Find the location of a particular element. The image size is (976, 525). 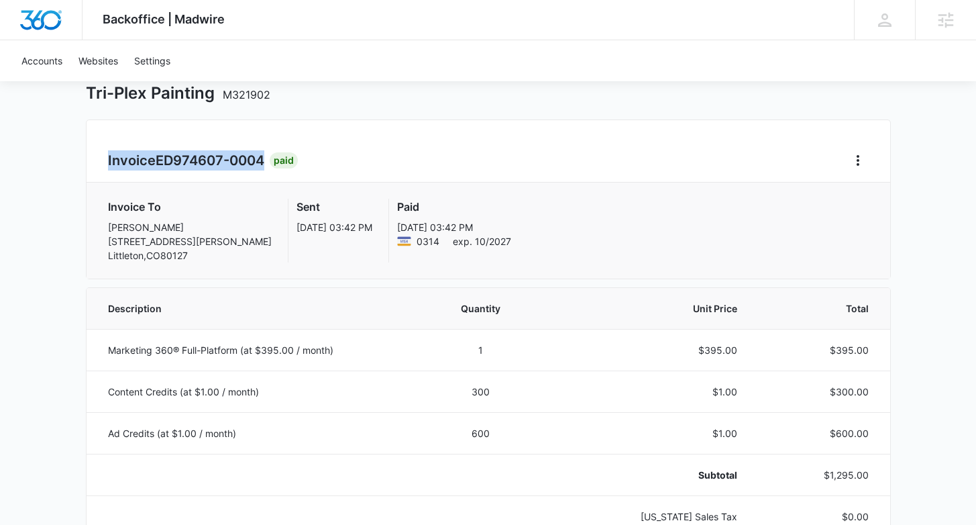

span: Total is located at coordinates (818, 308).